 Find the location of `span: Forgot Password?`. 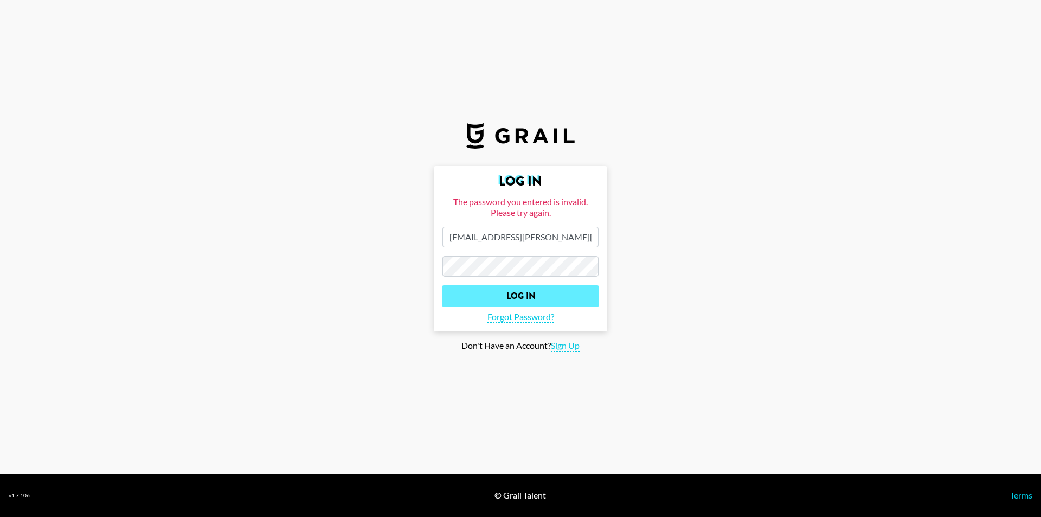

span: Forgot Password? is located at coordinates (521, 317).